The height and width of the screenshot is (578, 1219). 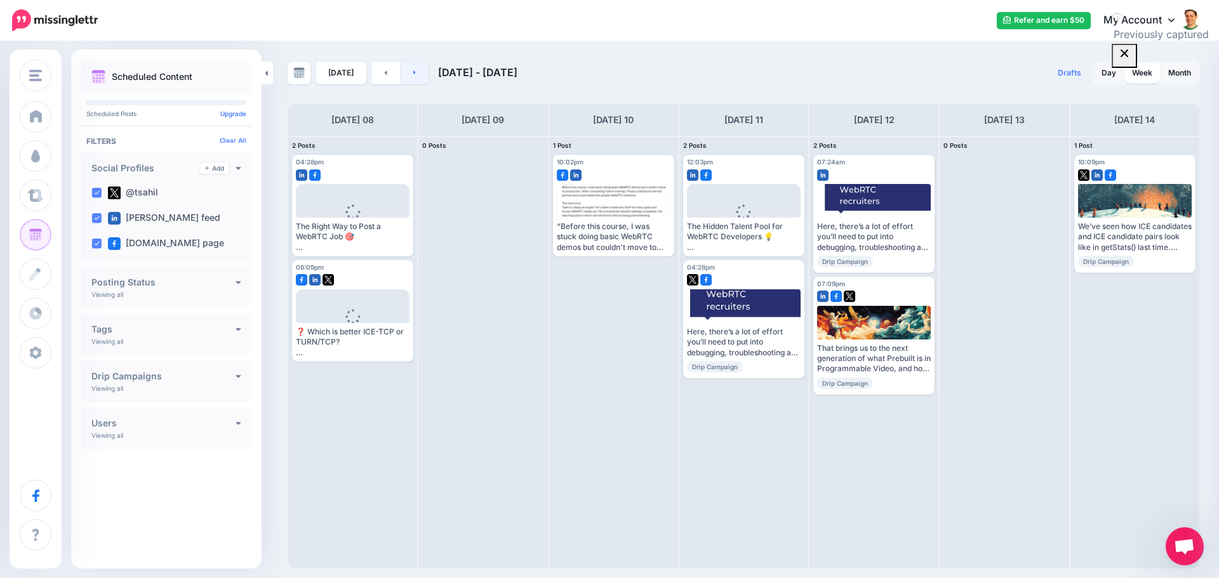 I want to click on h4: Filters, so click(x=166, y=141).